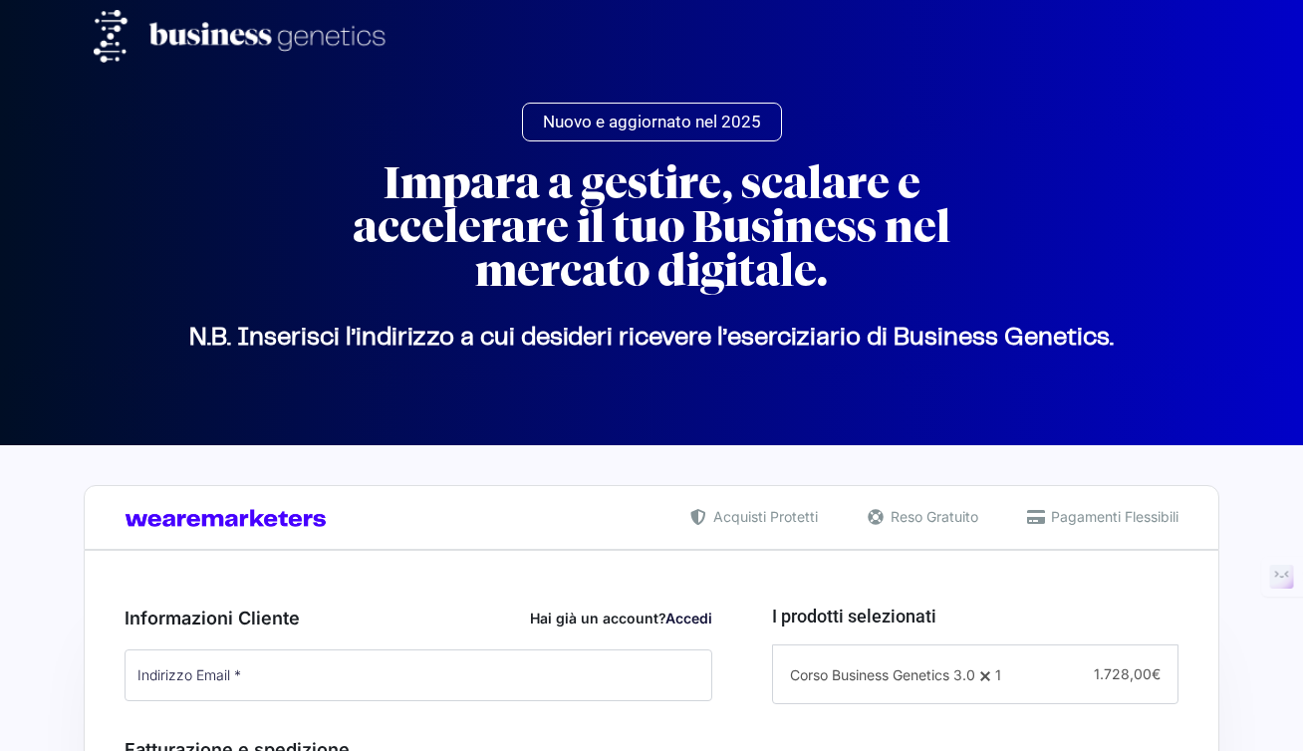 The height and width of the screenshot is (751, 1303). What do you see at coordinates (932, 516) in the screenshot?
I see `span: Reso Gratuito` at bounding box center [932, 516].